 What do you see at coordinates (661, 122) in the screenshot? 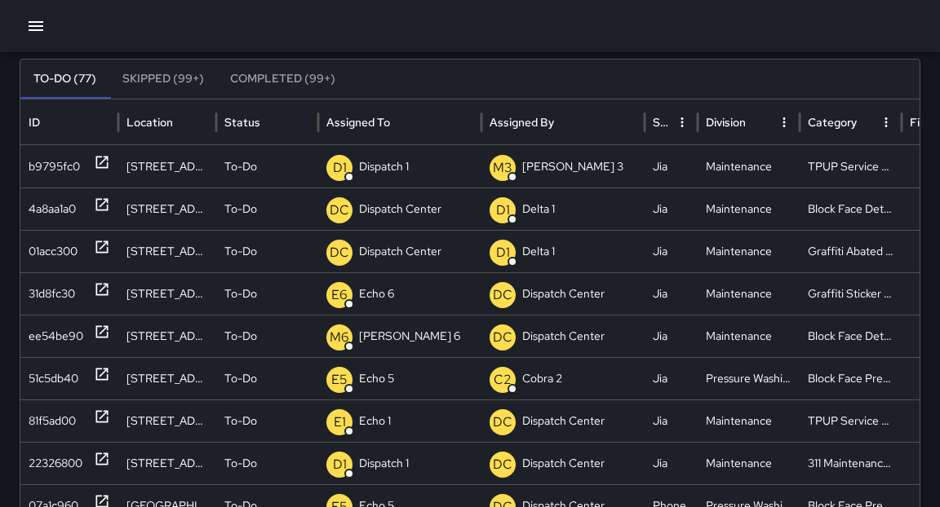
I see `div: Source` at bounding box center [661, 122].